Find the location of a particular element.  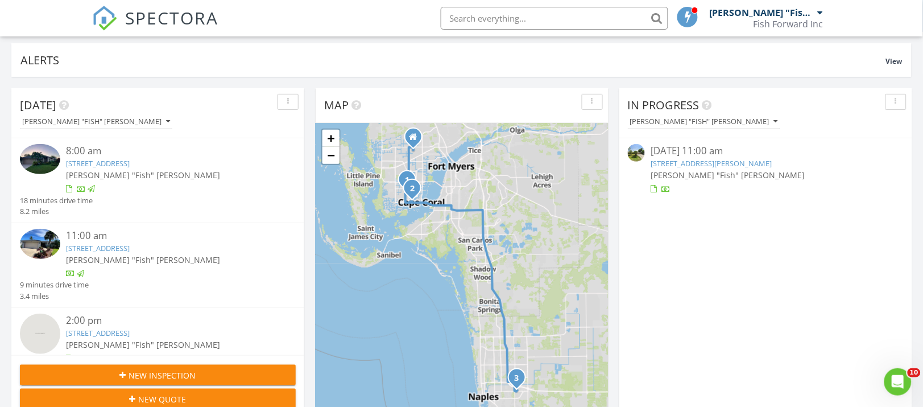

span: 10 is located at coordinates (914, 373).